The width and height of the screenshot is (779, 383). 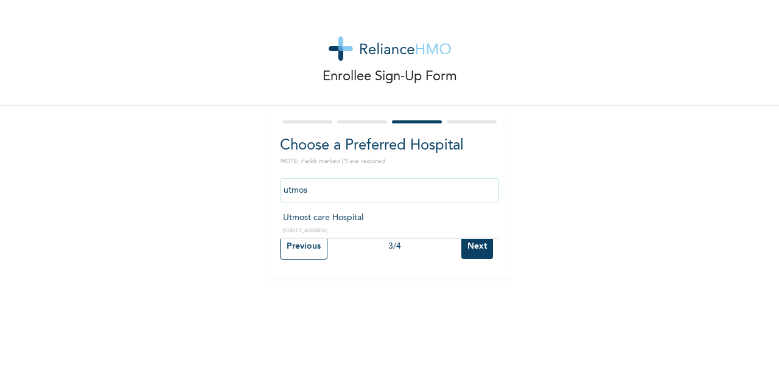 What do you see at coordinates (304, 246) in the screenshot?
I see `input: Previous` at bounding box center [304, 246].